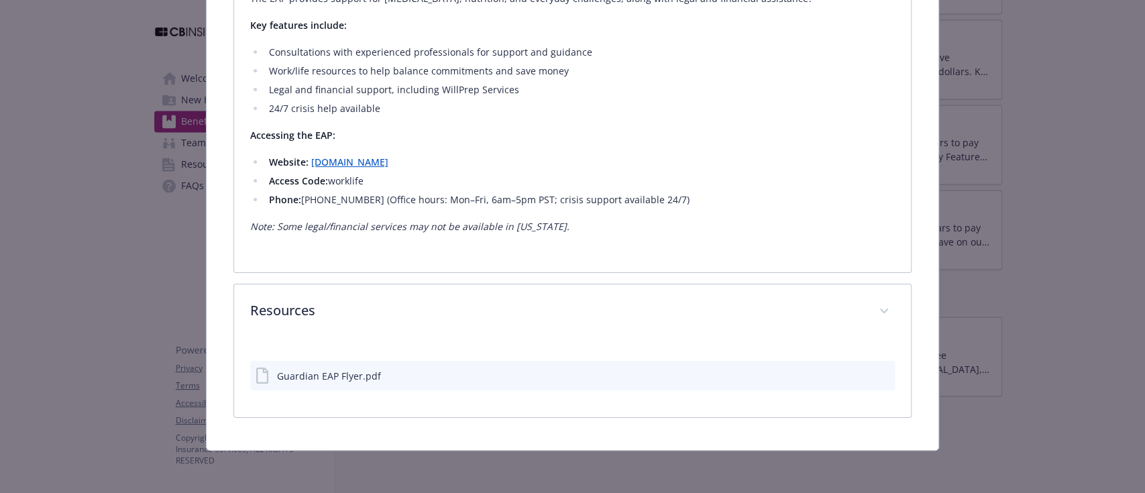  I want to click on li: Work/life resources to help balance commitments and save money, so click(580, 71).